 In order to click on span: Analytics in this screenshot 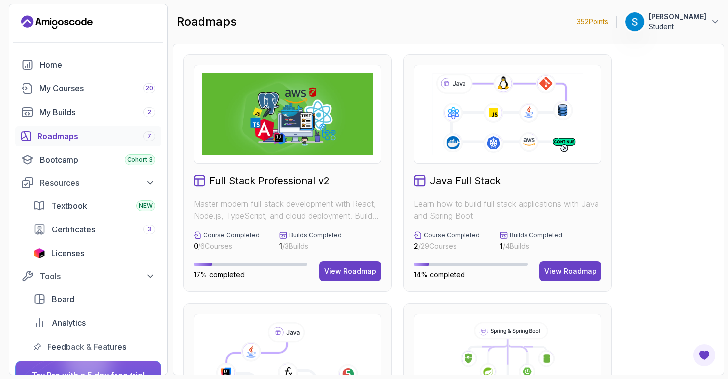, I will do `click(69, 323)`.